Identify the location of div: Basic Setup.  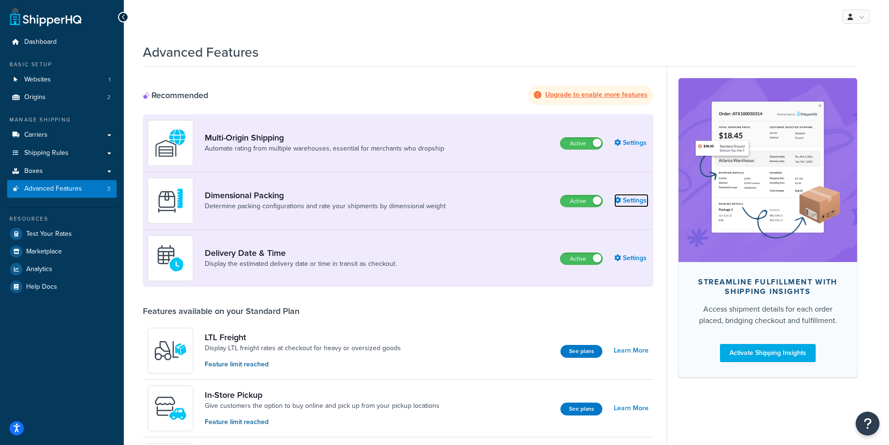
(62, 64).